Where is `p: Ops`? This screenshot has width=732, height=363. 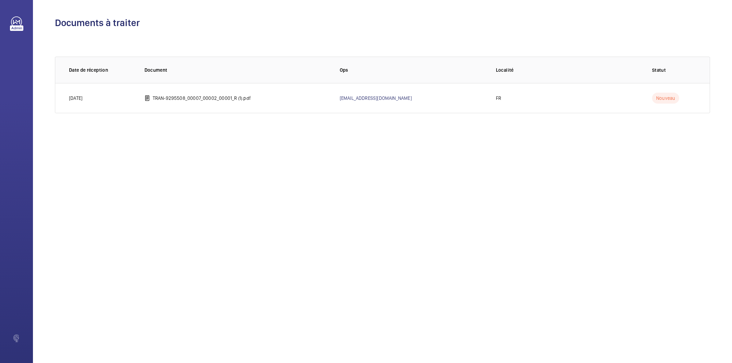
p: Ops is located at coordinates (412, 70).